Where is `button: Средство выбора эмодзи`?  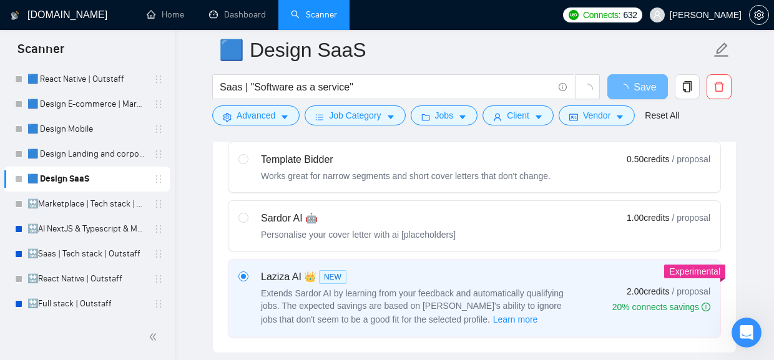 button: Средство выбора эмодзи is located at coordinates (44, 269).